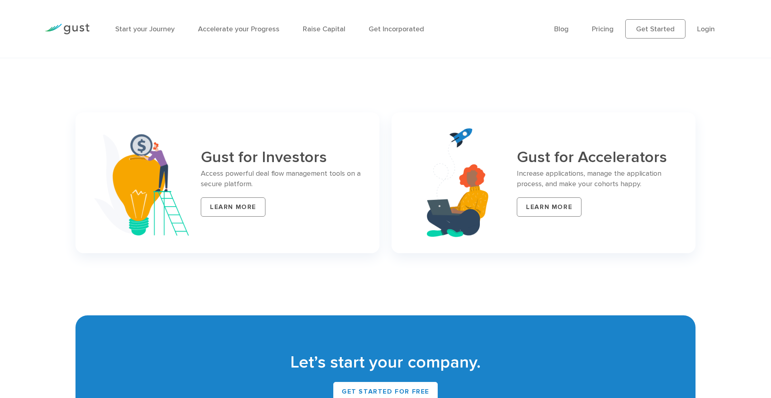 The width and height of the screenshot is (771, 398). I want to click on h3: Gust for Investors, so click(281, 157).